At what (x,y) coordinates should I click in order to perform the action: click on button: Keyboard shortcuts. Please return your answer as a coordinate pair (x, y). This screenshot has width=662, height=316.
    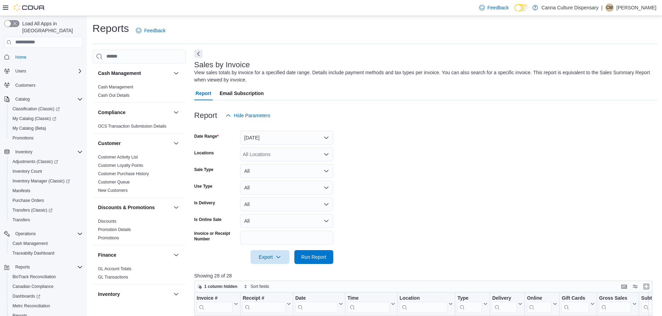
    Looking at the image, I should click on (624, 287).